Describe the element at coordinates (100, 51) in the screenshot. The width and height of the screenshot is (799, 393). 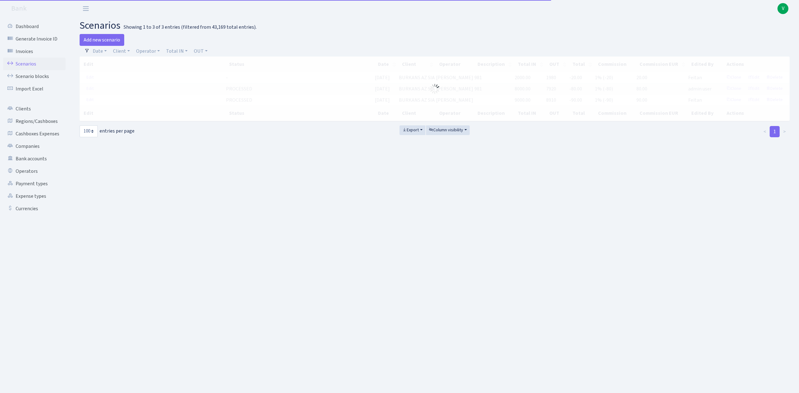
I see `a: Date` at that location.